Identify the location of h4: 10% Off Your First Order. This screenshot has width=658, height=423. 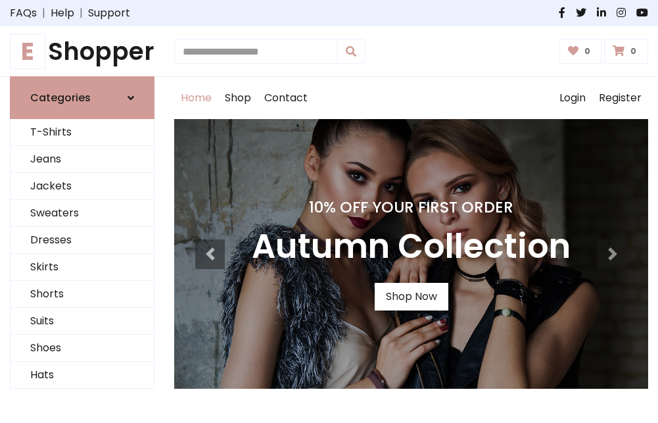
(411, 207).